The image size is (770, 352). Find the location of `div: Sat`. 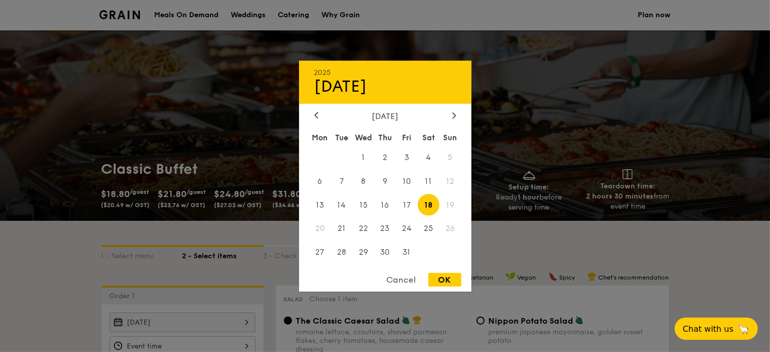

div: Sat is located at coordinates (428, 137).